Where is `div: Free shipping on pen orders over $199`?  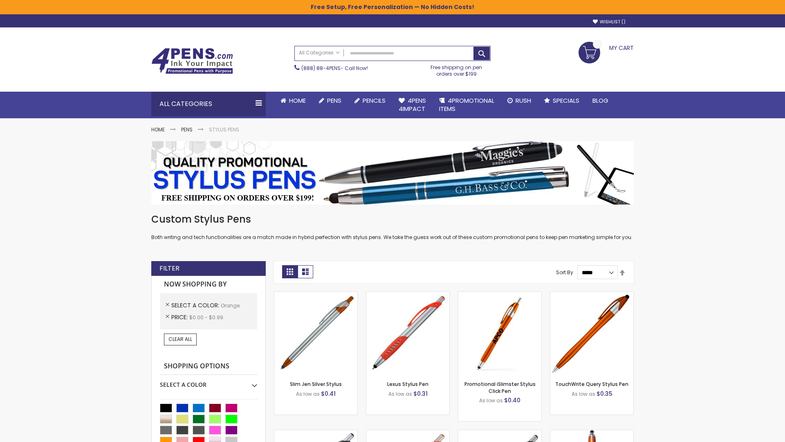 div: Free shipping on pen orders over $199 is located at coordinates (457, 69).